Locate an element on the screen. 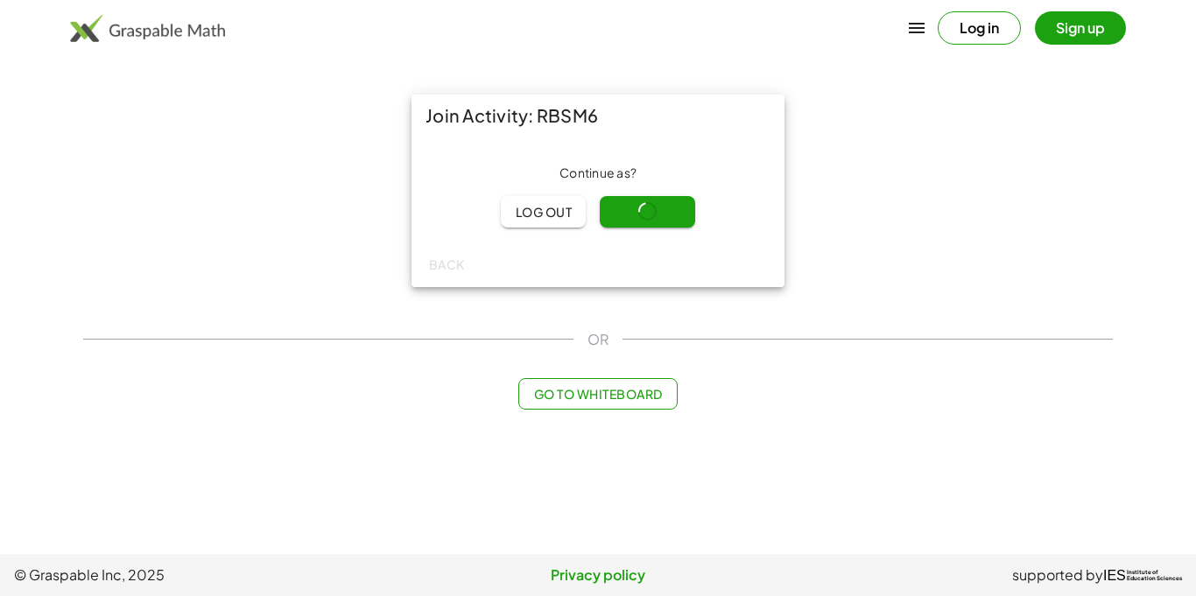 The image size is (1196, 596). span: OR is located at coordinates (598, 340).